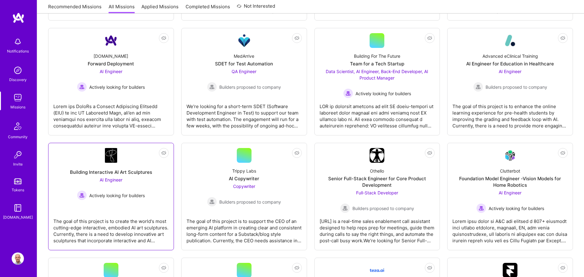  I want to click on img: guide book, so click(18, 208).